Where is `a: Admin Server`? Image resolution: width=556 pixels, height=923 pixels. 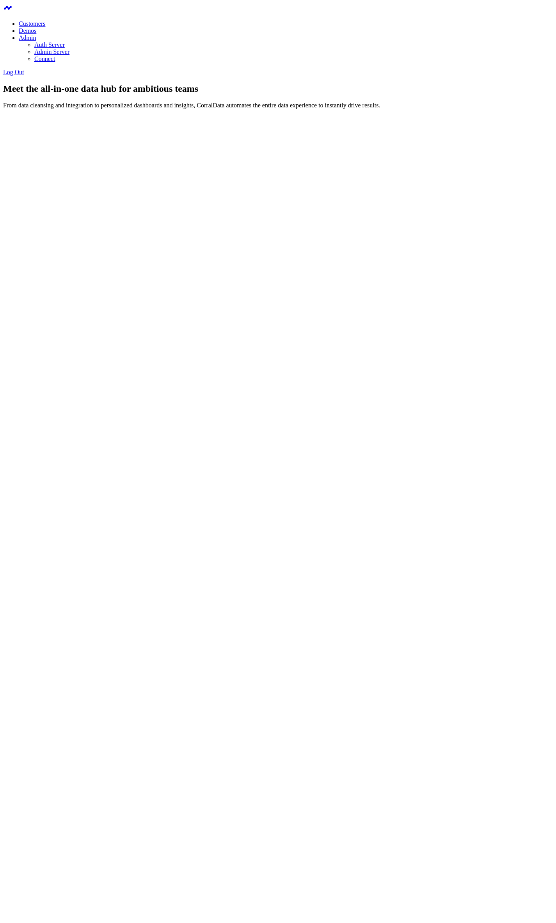 a: Admin Server is located at coordinates (52, 52).